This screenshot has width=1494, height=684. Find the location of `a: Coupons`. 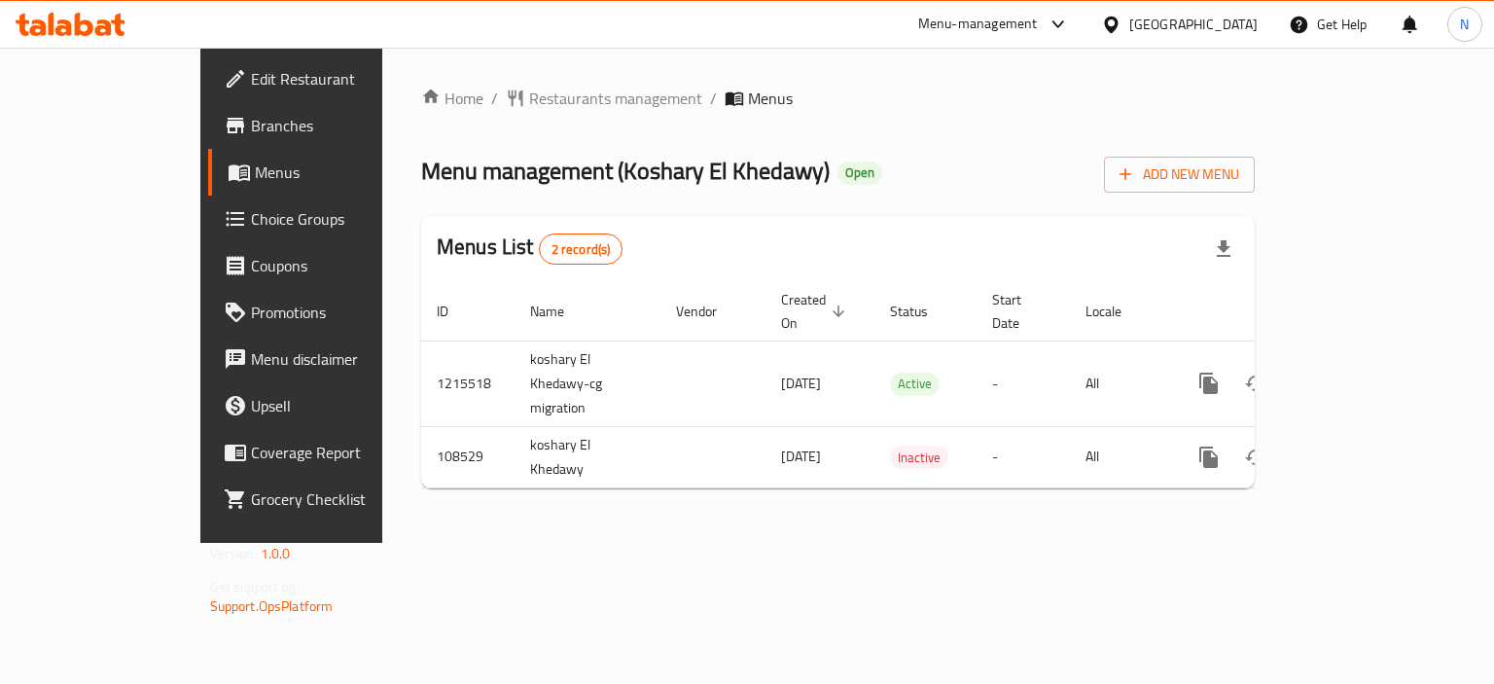

a: Coupons is located at coordinates (329, 266).